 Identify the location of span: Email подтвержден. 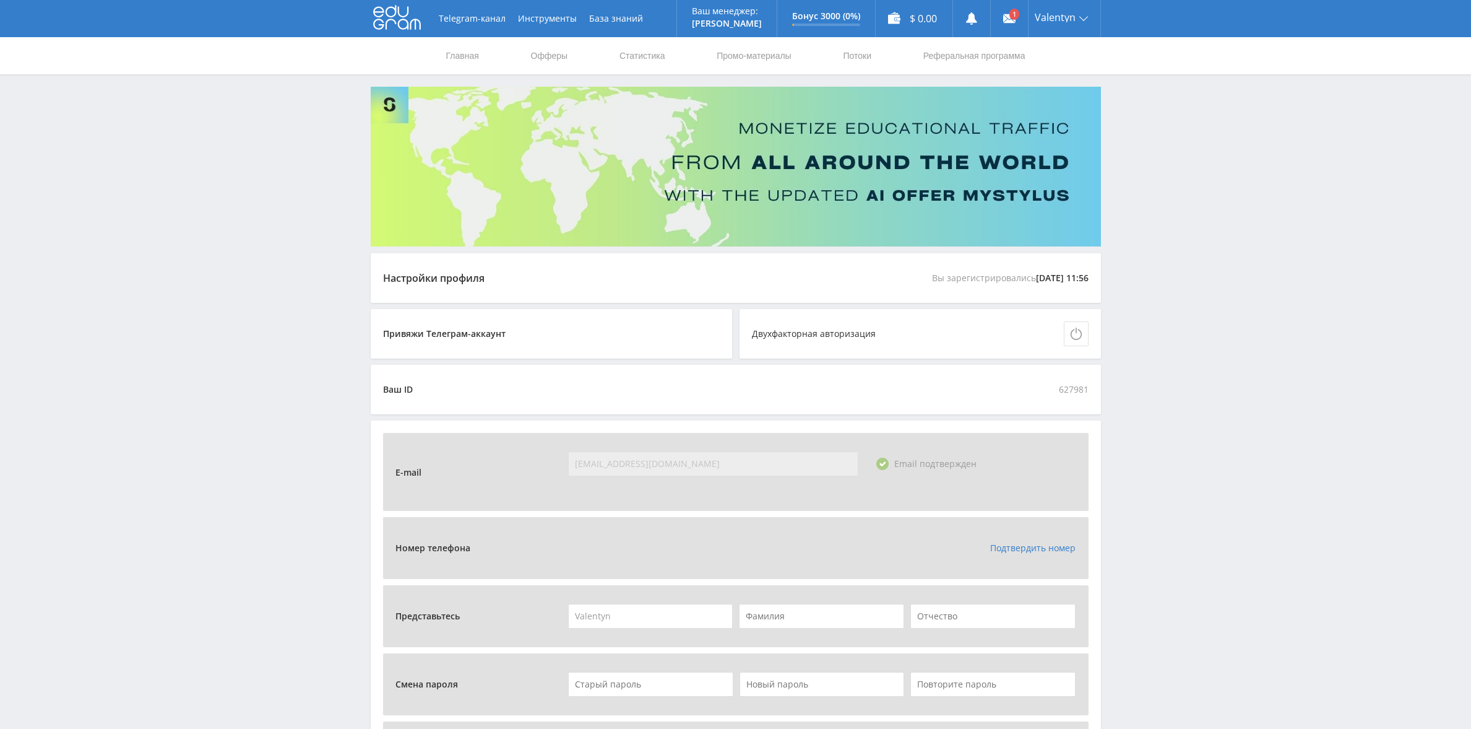
(935, 463).